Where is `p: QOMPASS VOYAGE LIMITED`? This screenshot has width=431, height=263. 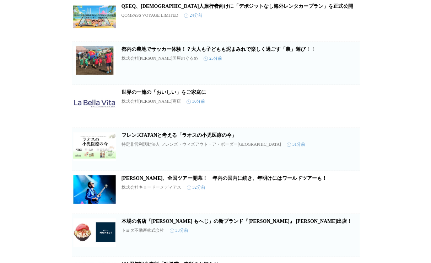
p: QOMPASS VOYAGE LIMITED is located at coordinates (150, 15).